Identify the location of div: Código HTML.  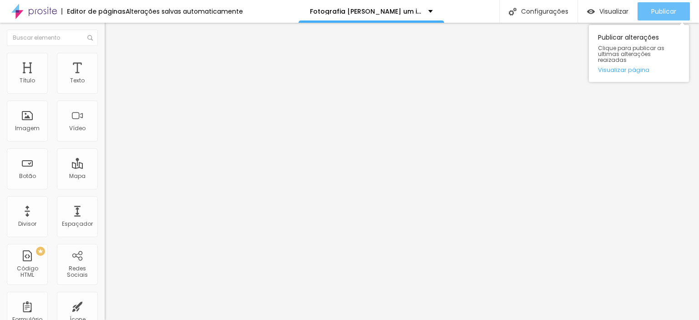
(27, 272).